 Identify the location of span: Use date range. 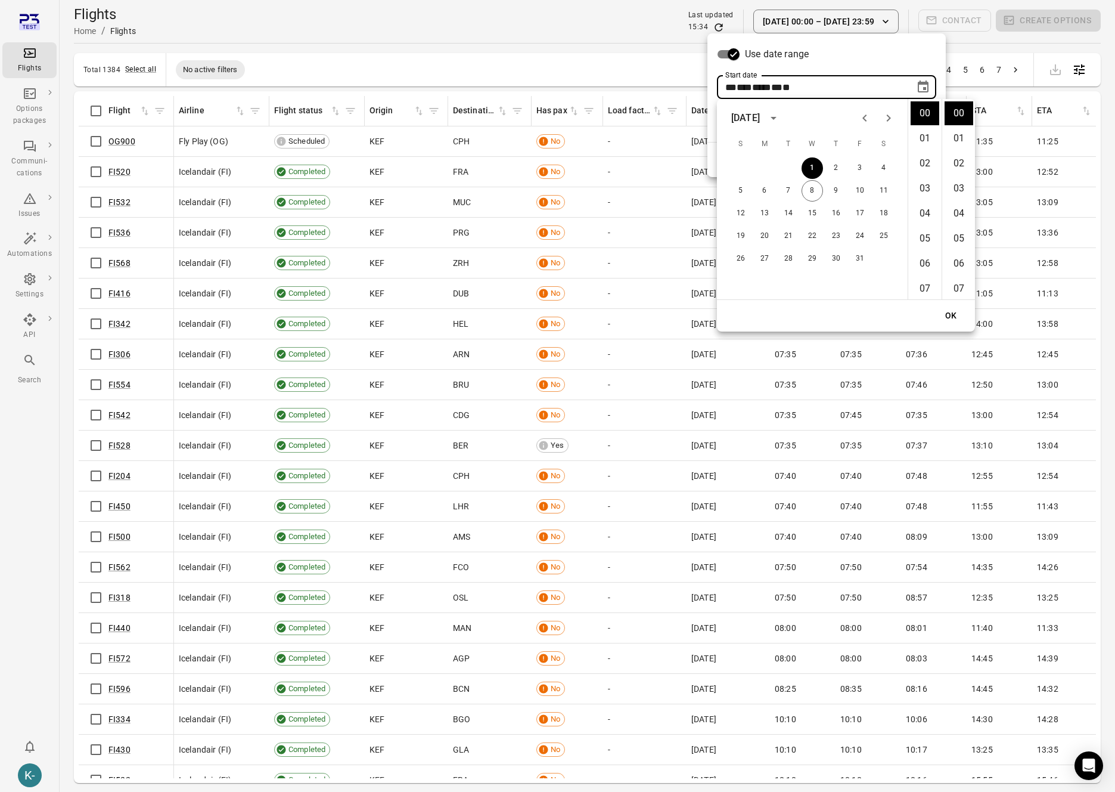
(777, 54).